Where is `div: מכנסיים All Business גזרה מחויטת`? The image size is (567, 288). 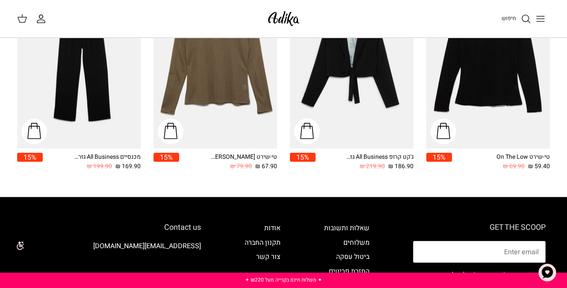 div: מכנסיים All Business גזרה מחויטת is located at coordinates (106, 157).